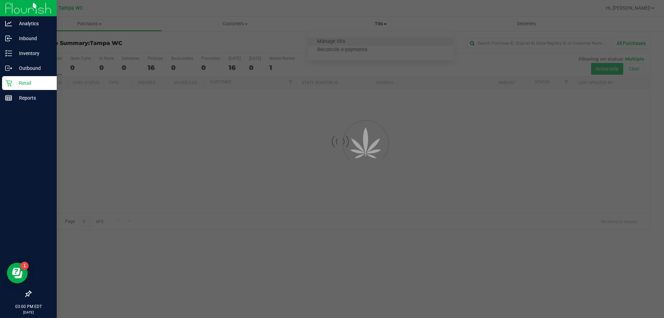 The image size is (664, 318). What do you see at coordinates (28, 306) in the screenshot?
I see `p: 03:00 PM EDT` at bounding box center [28, 306].